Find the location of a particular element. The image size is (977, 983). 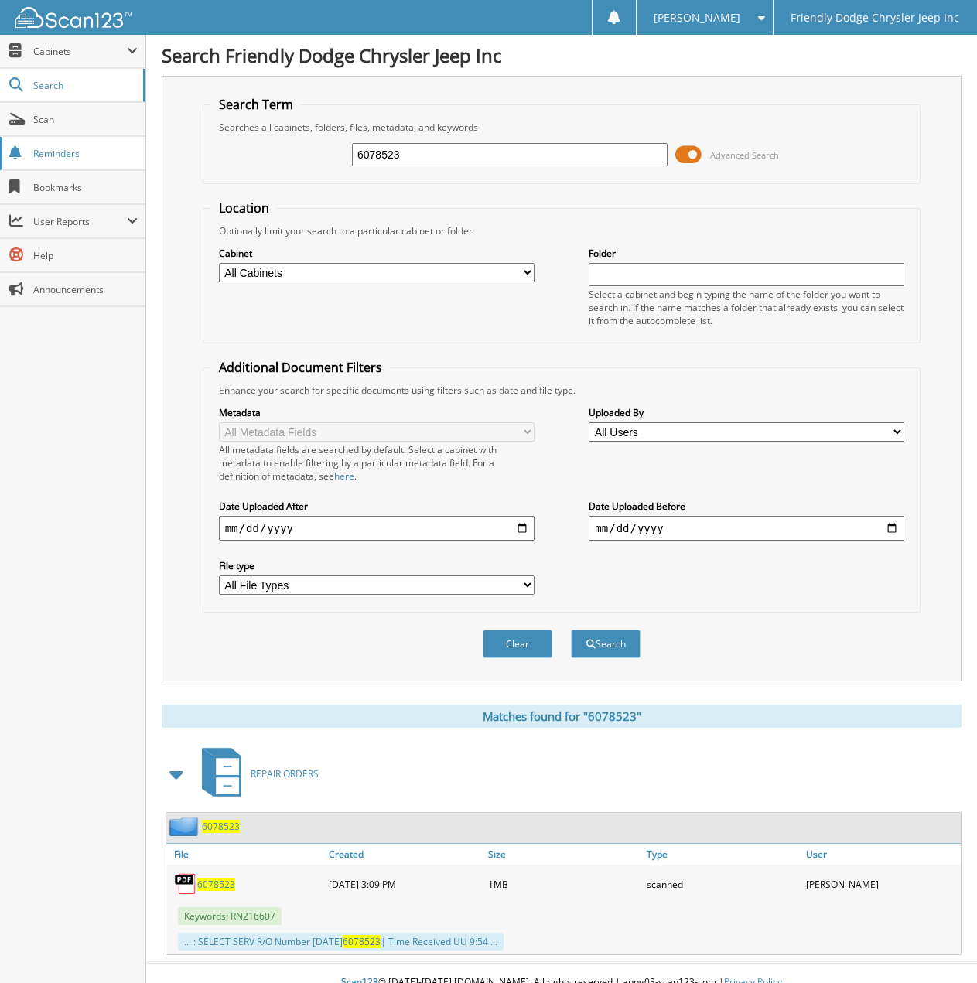

a: User is located at coordinates (881, 854).